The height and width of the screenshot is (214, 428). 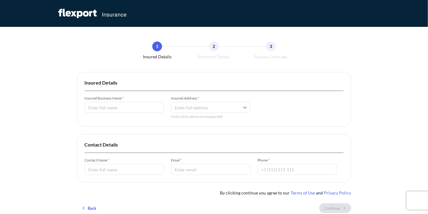 What do you see at coordinates (211, 169) in the screenshot?
I see `input: Enter email` at bounding box center [211, 169].